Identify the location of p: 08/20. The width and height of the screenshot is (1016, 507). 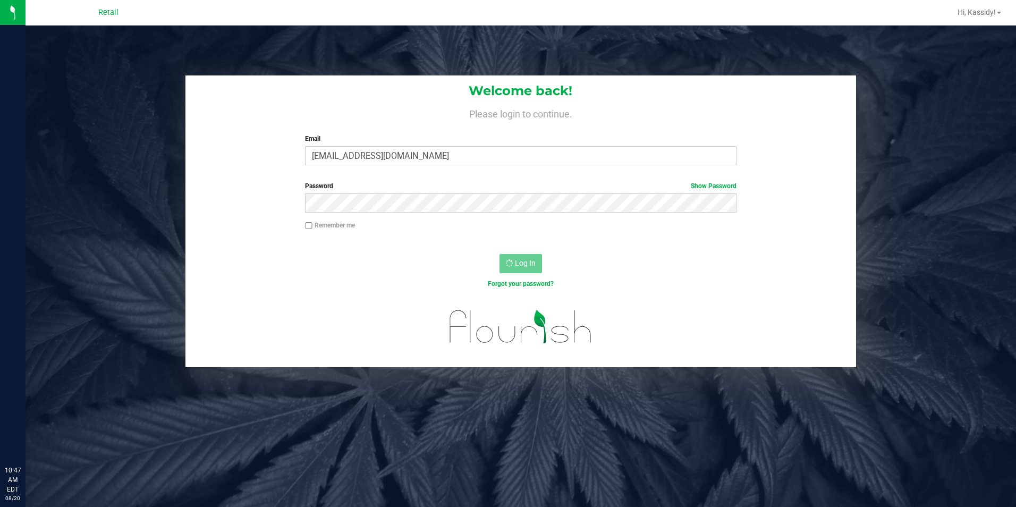
(13, 498).